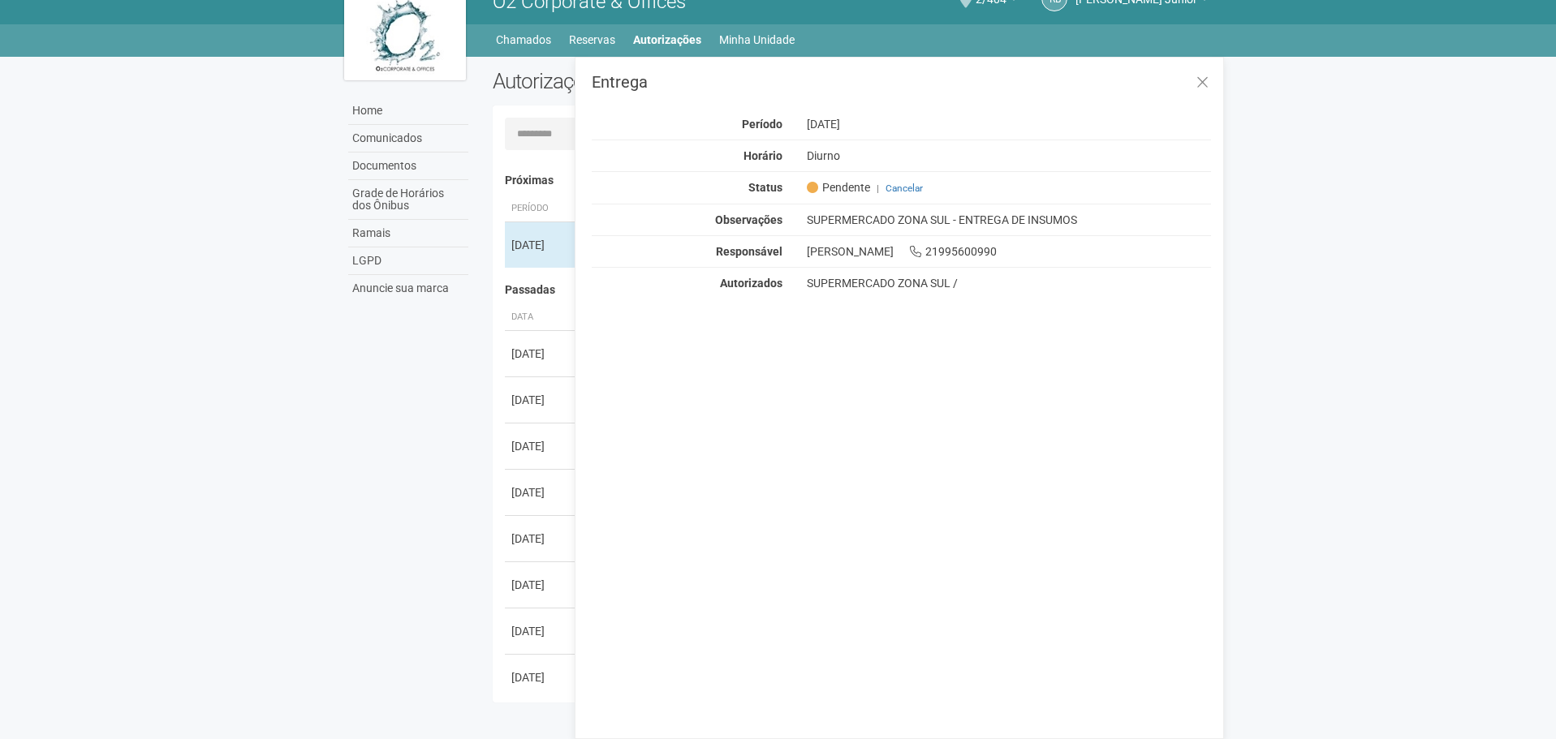 The image size is (1556, 739). I want to click on div: SUPERMERCADO ZONA SUL /, so click(1009, 283).